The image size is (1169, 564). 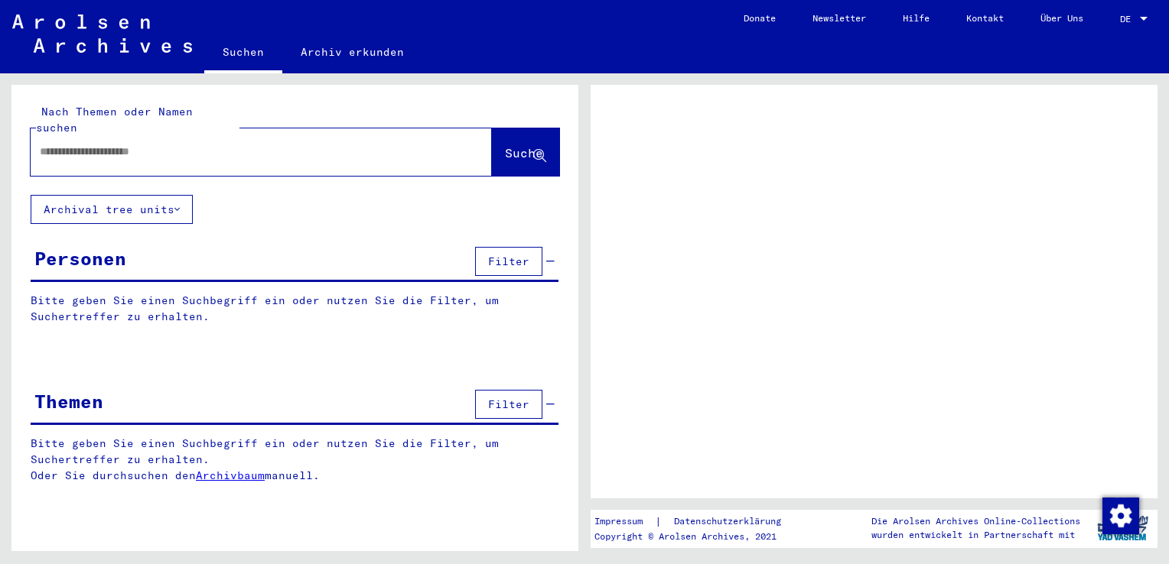 I want to click on p: wurden entwickelt in Partnerschaft mit, so click(x=975, y=535).